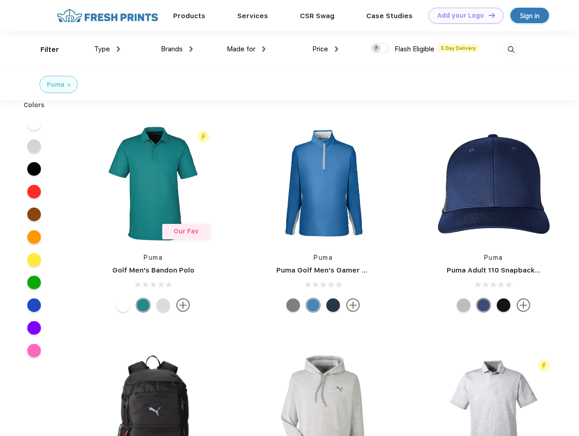  Describe the element at coordinates (511, 50) in the screenshot. I see `img: desktop_search.svg` at that location.